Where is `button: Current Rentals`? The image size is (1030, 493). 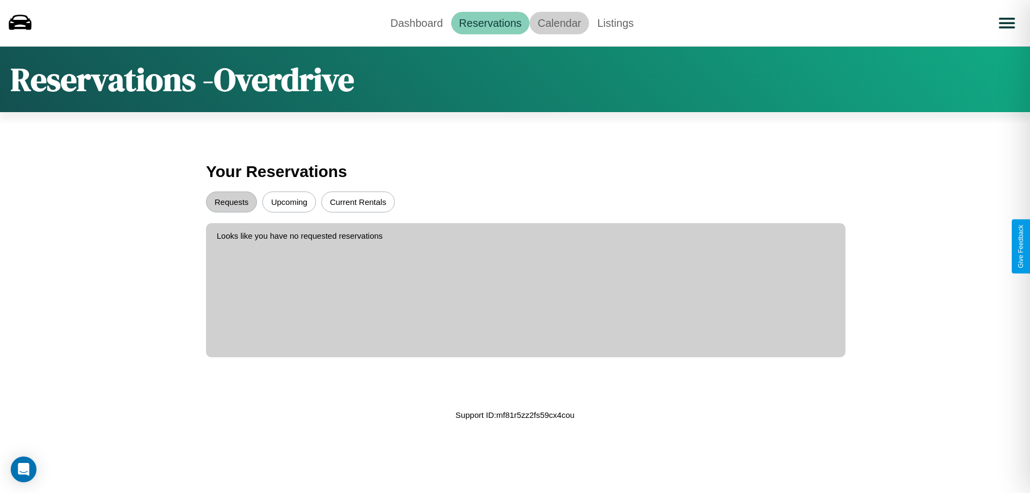 button: Current Rentals is located at coordinates (358, 202).